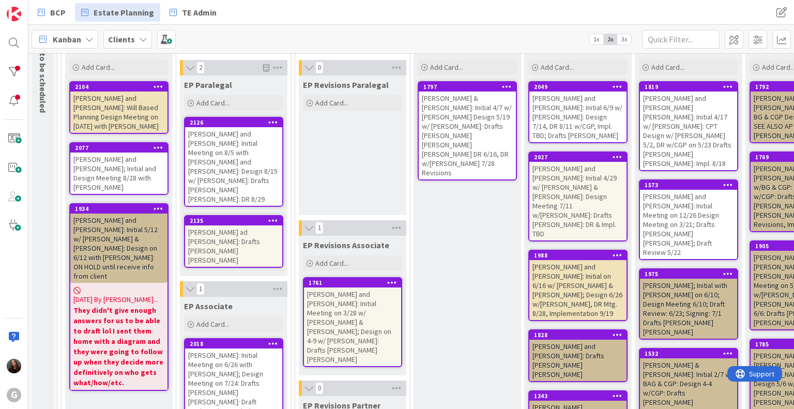  What do you see at coordinates (14, 395) in the screenshot?
I see `div: G` at bounding box center [14, 395].